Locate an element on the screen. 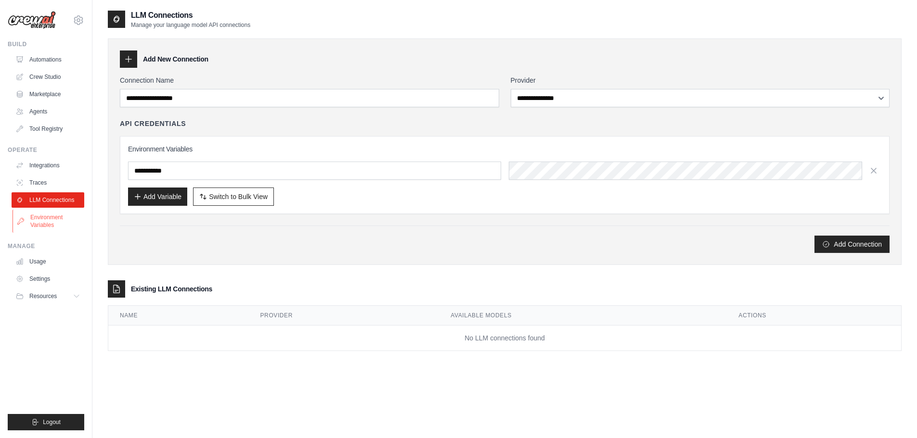 This screenshot has height=438, width=917. a: Traces is located at coordinates (48, 183).